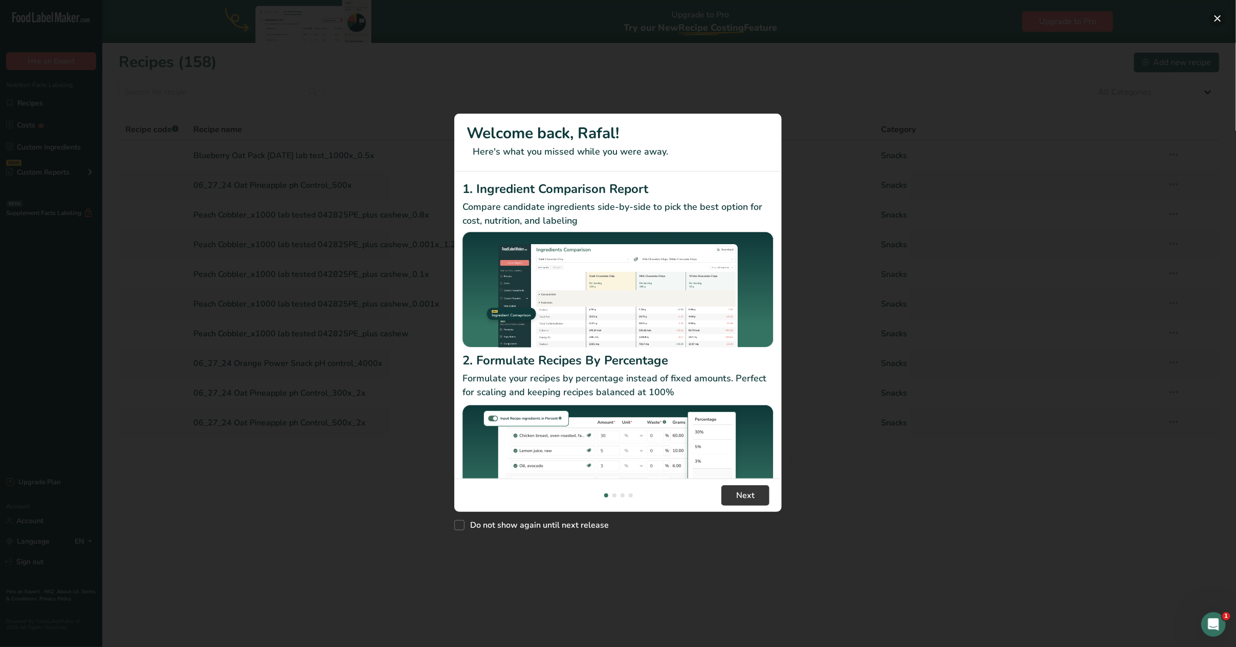 This screenshot has width=1236, height=647. What do you see at coordinates (618, 214) in the screenshot?
I see `p: Compare candidate ingredients side-by-side to pick the best option for cost, nutrition, and labeling` at bounding box center [618, 214].